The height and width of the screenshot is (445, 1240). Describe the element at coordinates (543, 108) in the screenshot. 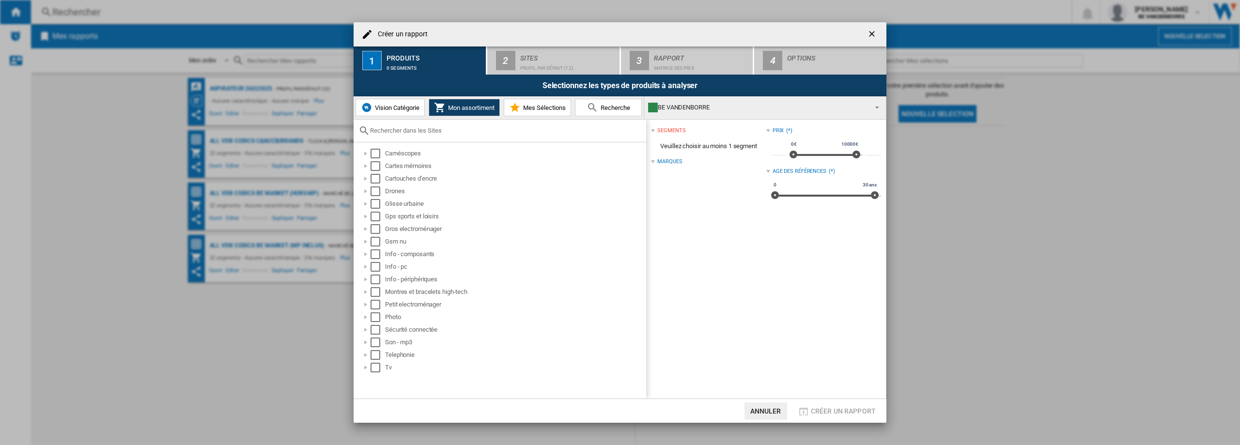

I see `span: Mes Sélections` at that location.